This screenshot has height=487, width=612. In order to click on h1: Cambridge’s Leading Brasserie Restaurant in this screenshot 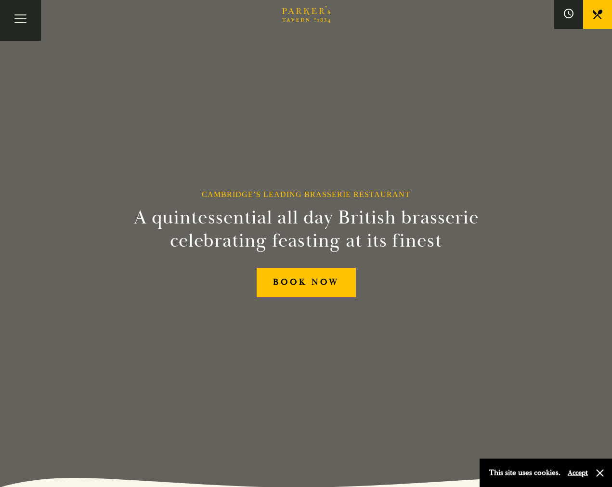, I will do `click(306, 194)`.